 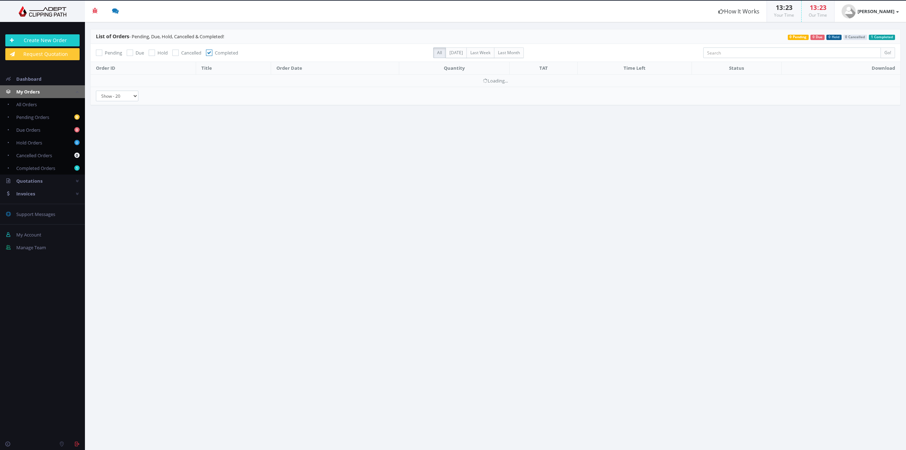 I want to click on img: user_default.jpg, so click(x=849, y=11).